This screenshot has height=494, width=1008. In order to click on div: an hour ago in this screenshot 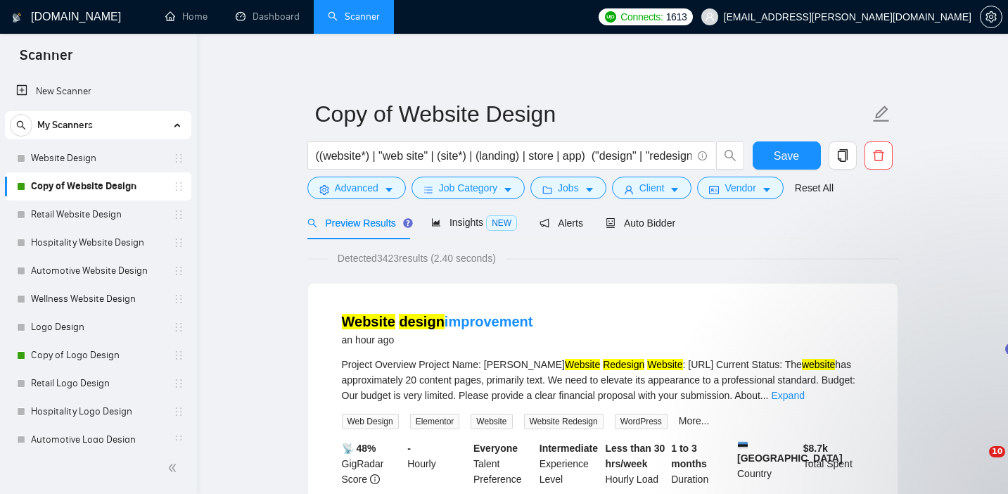, I will do `click(437, 340)`.